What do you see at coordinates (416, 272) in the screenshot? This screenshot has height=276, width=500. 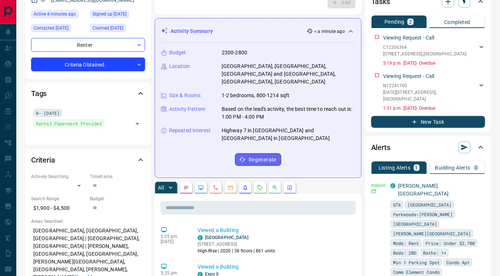 I see `span: Comm Element Condo` at bounding box center [416, 272].